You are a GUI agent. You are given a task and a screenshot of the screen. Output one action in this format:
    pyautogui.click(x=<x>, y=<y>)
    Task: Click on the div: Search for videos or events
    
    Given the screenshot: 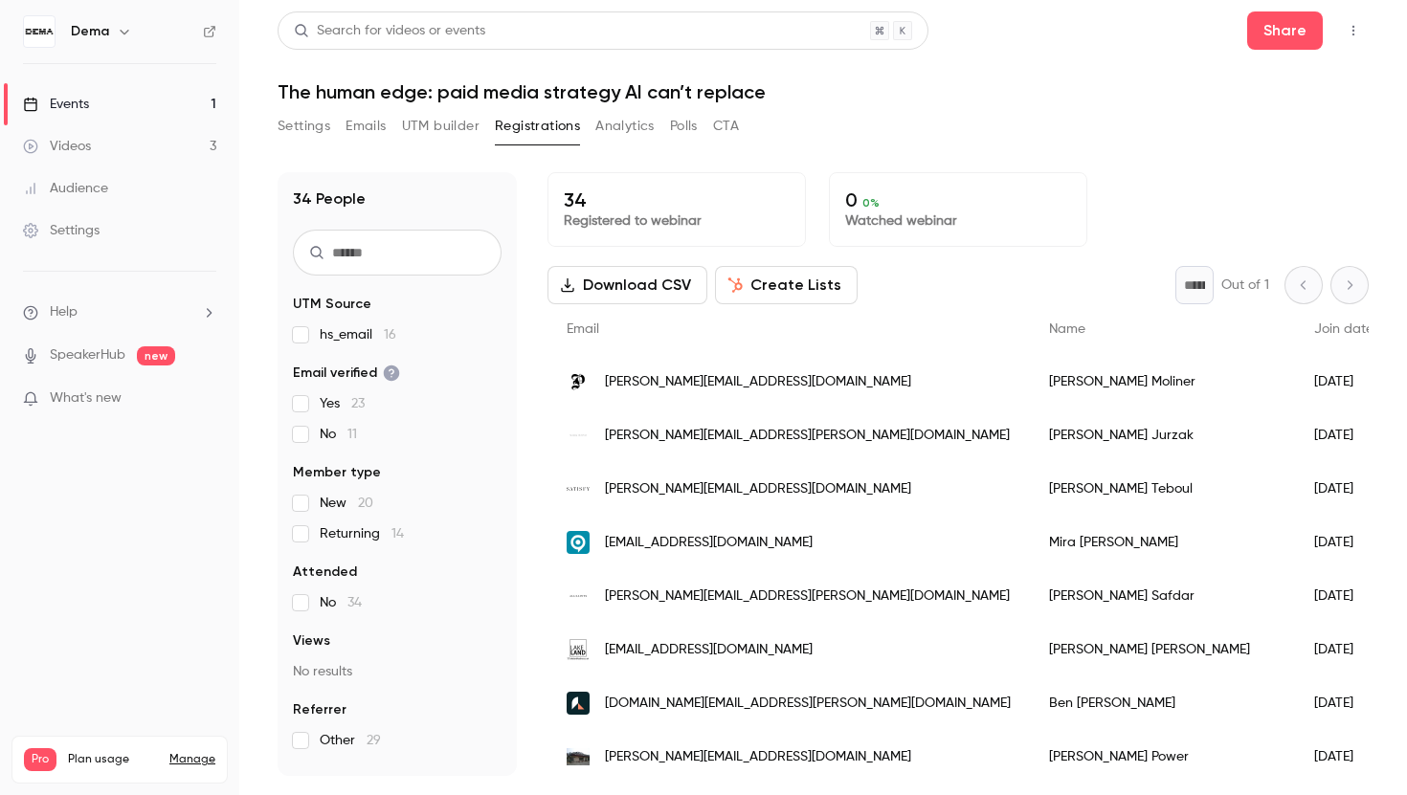 What is the action you would take?
    pyautogui.click(x=390, y=31)
    